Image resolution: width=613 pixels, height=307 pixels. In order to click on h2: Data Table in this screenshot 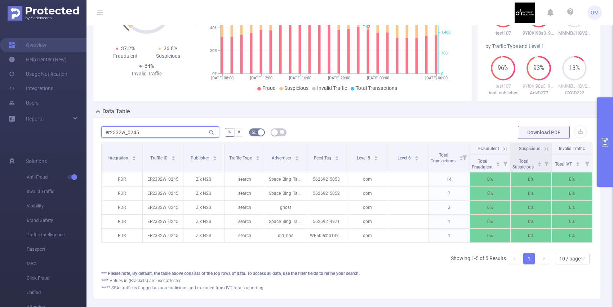, I will do `click(116, 111)`.